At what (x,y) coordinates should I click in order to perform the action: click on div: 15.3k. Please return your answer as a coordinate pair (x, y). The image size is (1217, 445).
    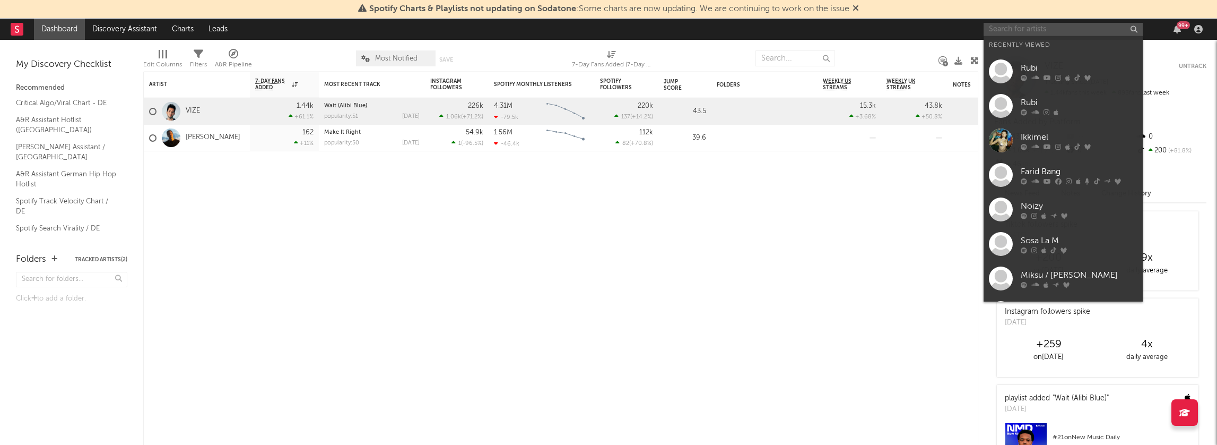
    Looking at the image, I should click on (868, 106).